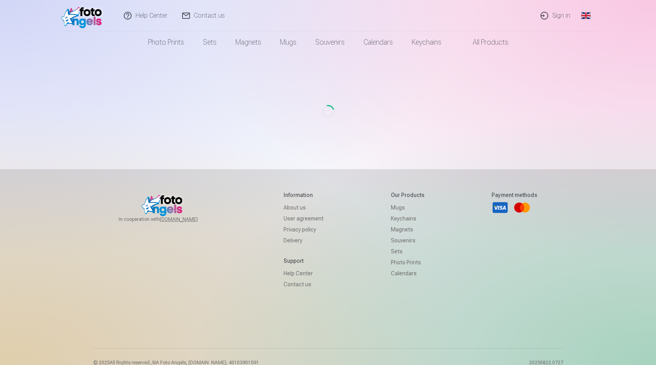 This screenshot has width=656, height=365. Describe the element at coordinates (484, 42) in the screenshot. I see `a: All products` at that location.